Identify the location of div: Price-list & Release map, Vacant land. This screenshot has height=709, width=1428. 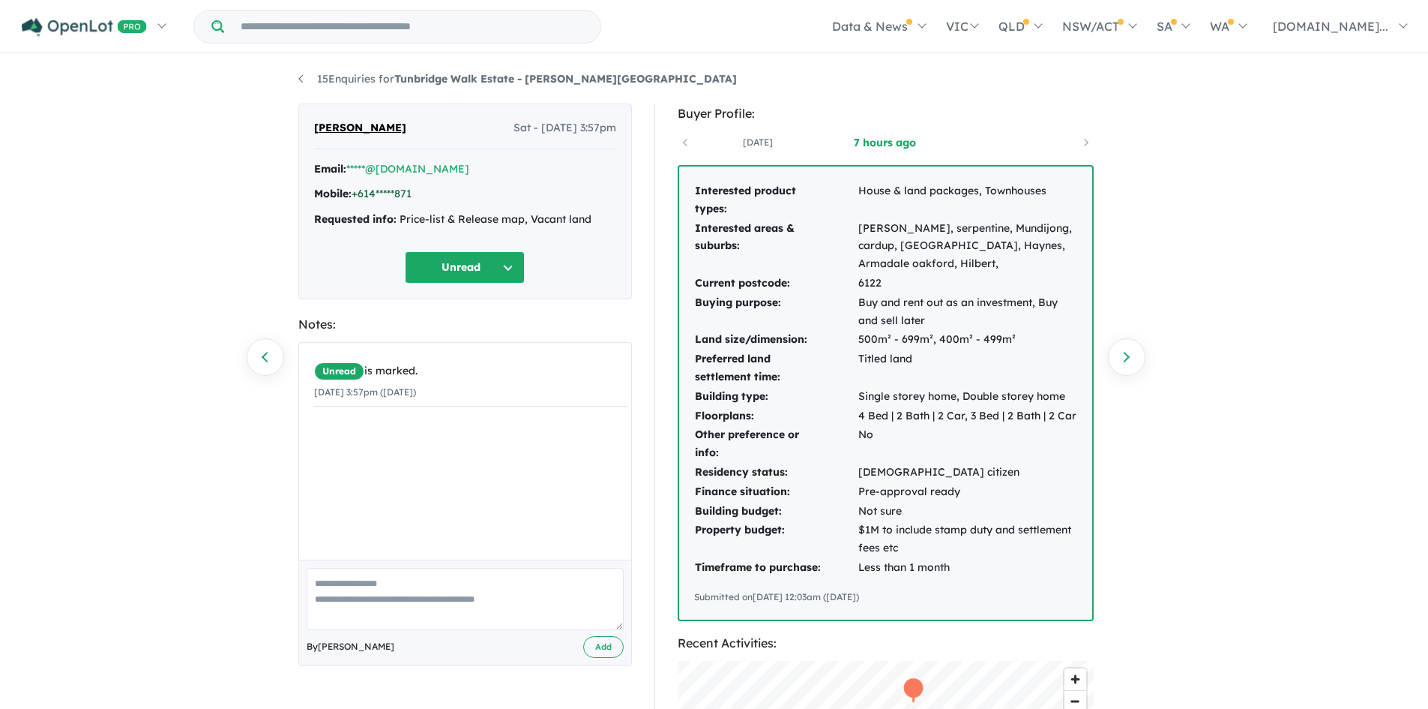
(465, 220).